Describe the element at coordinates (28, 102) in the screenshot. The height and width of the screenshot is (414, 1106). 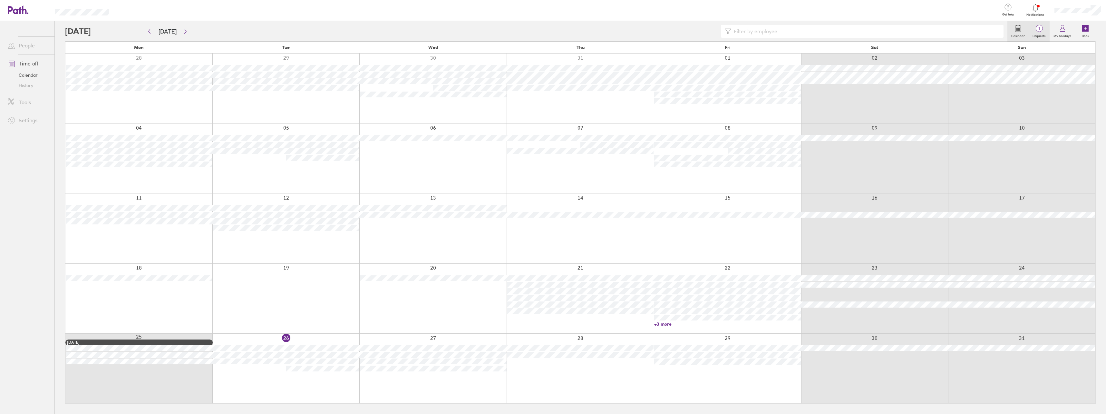
I see `a: Tools` at that location.